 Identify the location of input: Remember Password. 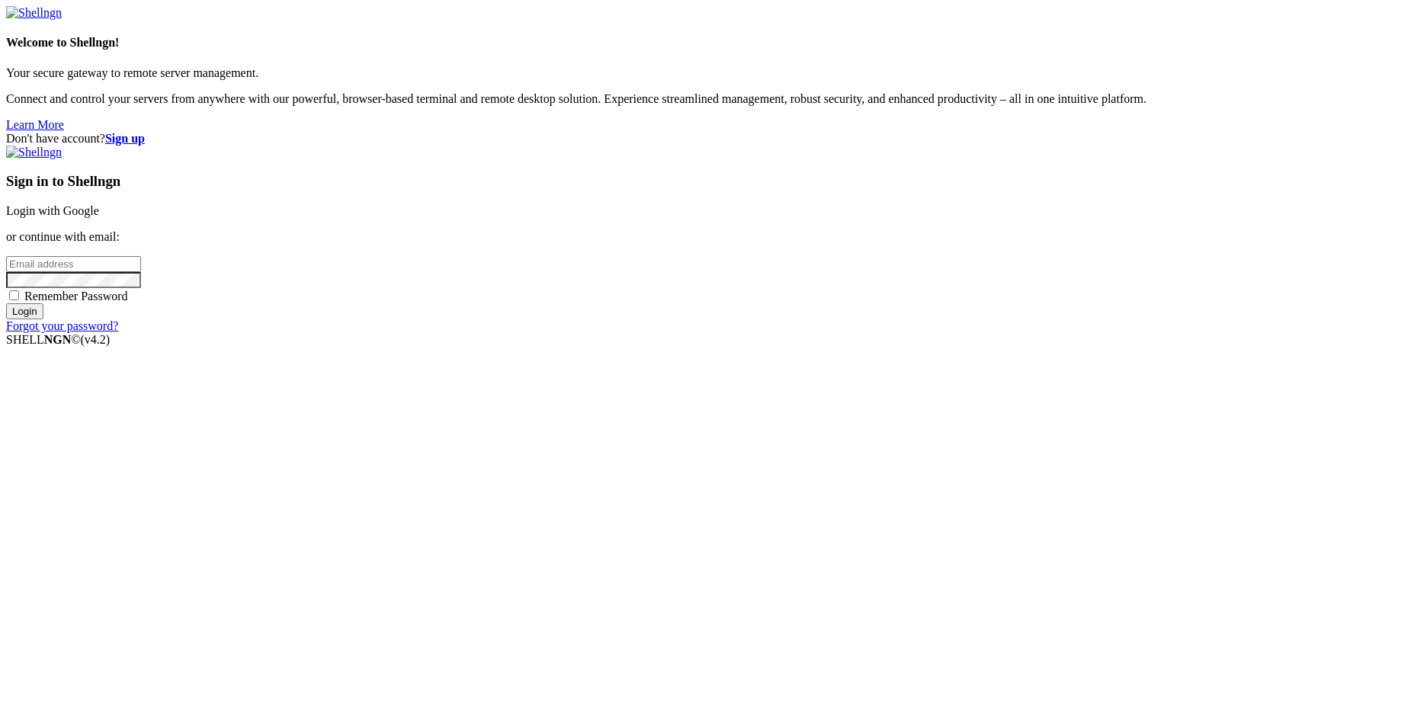
(14, 295).